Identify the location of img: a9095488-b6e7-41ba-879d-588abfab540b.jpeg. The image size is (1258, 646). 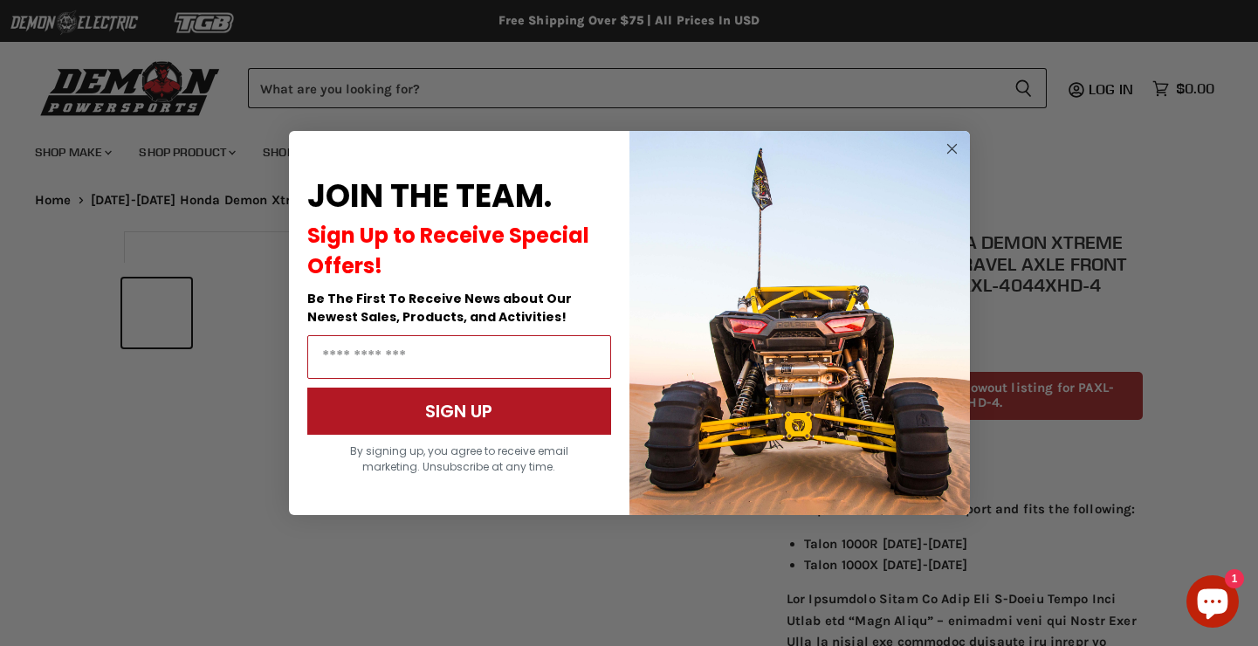
(799, 323).